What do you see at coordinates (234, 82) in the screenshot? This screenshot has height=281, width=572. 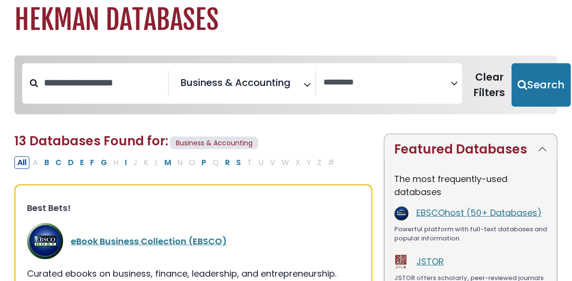 I see `li: Business & Accounting` at bounding box center [234, 82].